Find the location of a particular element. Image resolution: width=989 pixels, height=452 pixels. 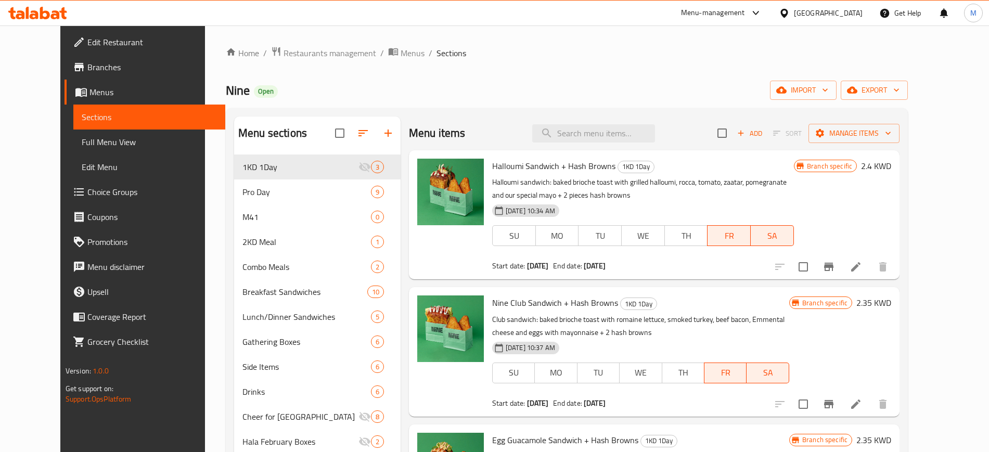

button: export is located at coordinates (874, 90).